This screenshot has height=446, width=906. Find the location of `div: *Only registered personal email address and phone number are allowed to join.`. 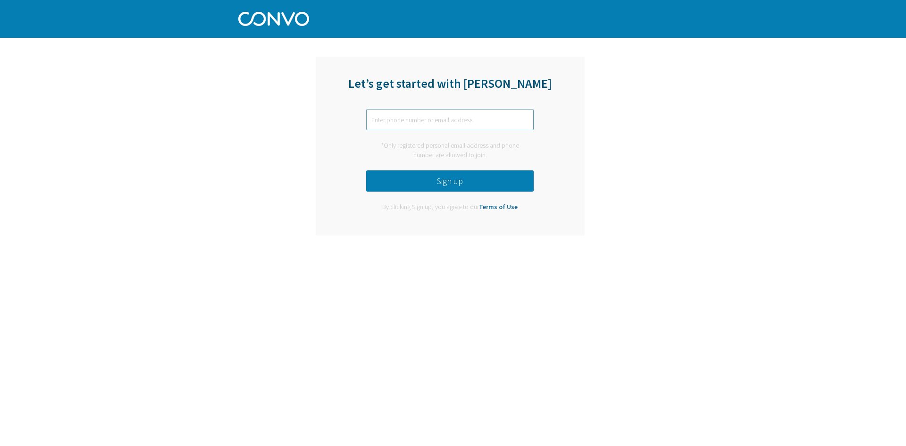

div: *Only registered personal email address and phone number are allowed to join. is located at coordinates (450, 150).